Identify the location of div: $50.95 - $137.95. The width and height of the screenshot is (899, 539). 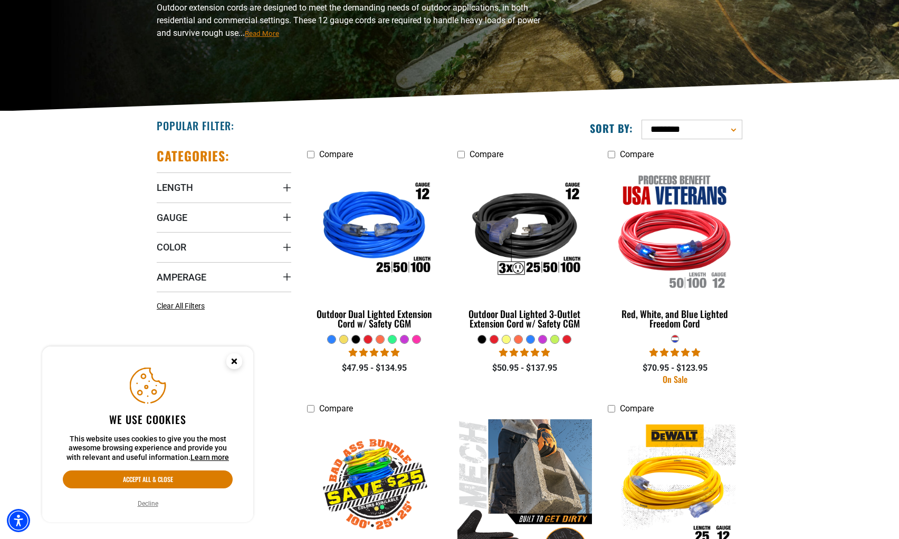
(524, 368).